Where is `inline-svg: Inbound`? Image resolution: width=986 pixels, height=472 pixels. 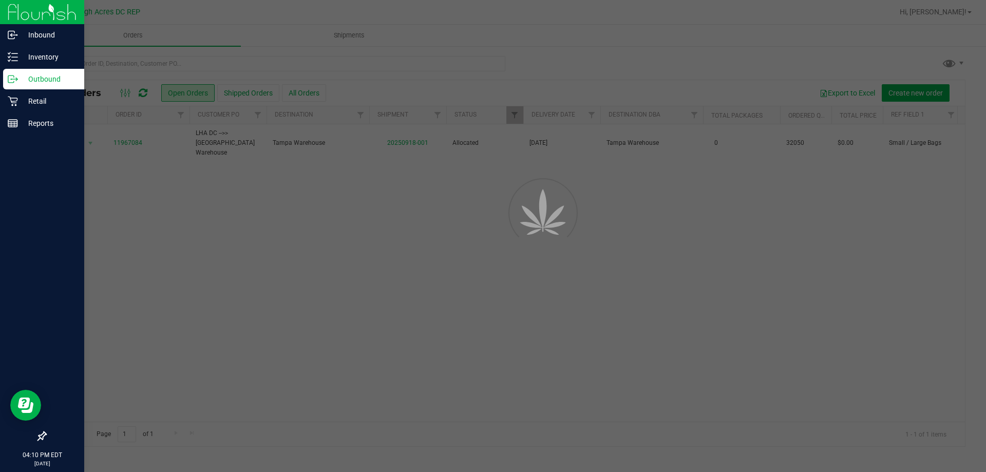 inline-svg: Inbound is located at coordinates (13, 35).